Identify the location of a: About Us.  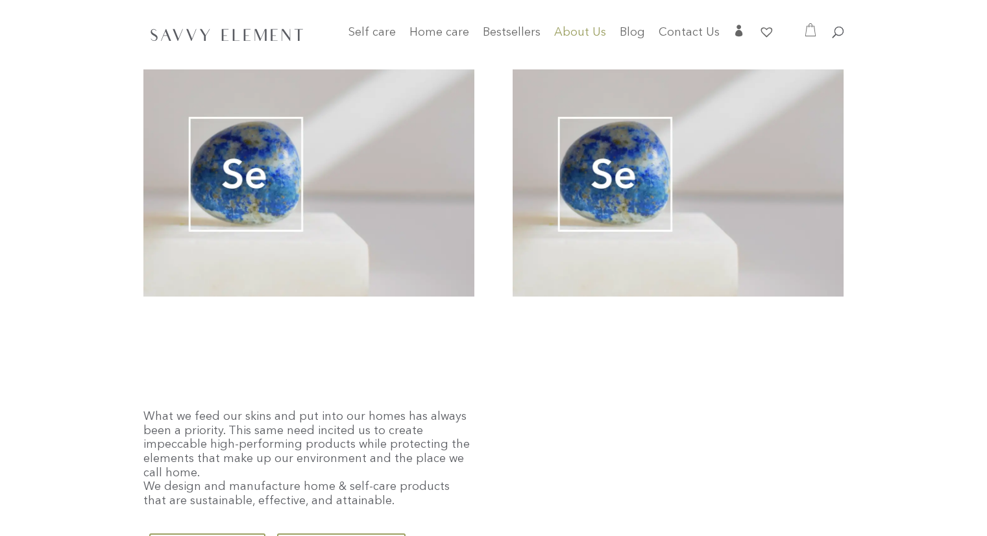
(580, 37).